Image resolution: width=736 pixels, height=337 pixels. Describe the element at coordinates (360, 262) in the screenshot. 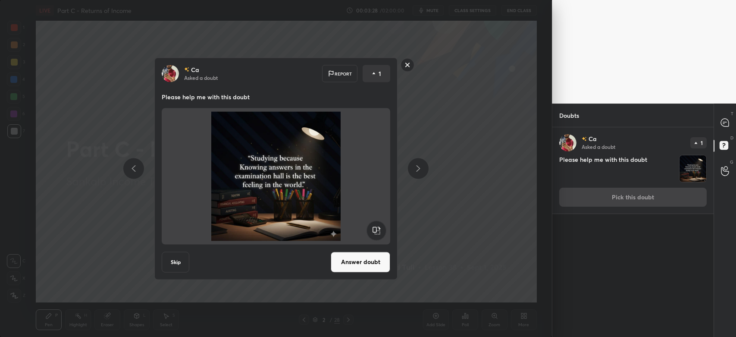

I see `button: Answer doubt` at that location.